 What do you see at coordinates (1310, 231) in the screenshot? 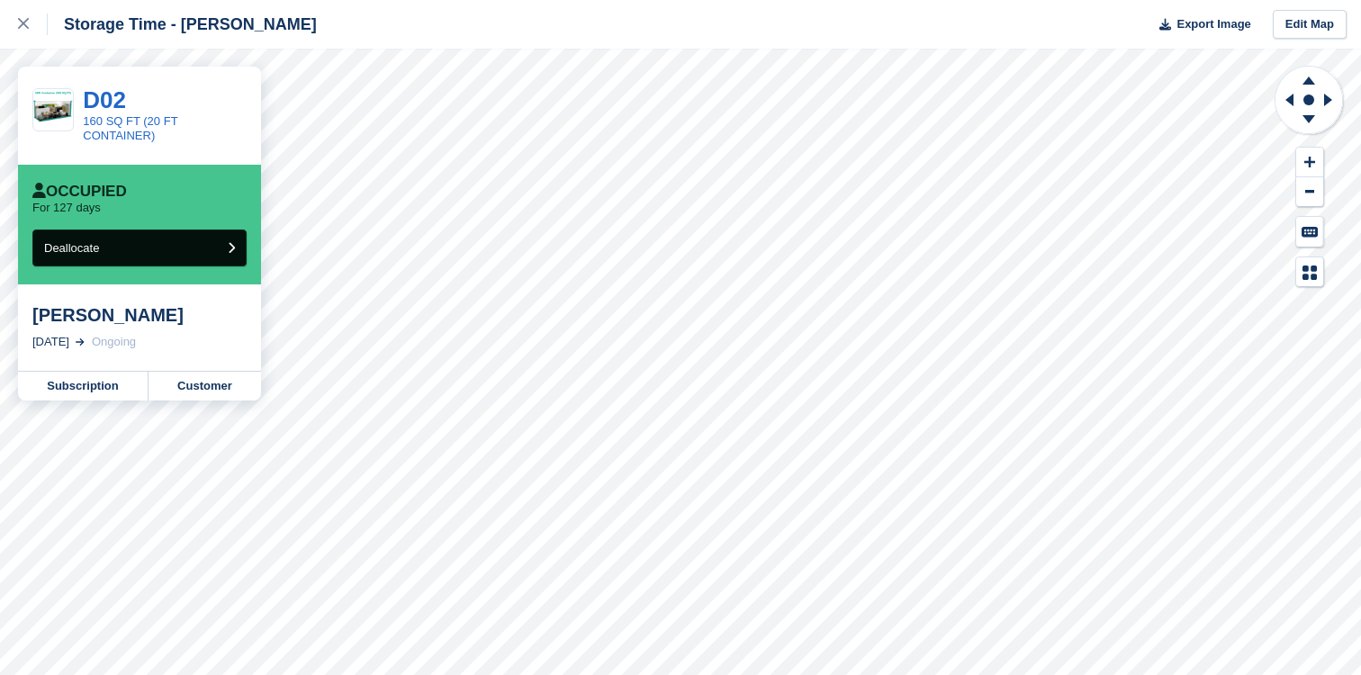
I see `button: Keyboard Shortcuts` at bounding box center [1310, 231].